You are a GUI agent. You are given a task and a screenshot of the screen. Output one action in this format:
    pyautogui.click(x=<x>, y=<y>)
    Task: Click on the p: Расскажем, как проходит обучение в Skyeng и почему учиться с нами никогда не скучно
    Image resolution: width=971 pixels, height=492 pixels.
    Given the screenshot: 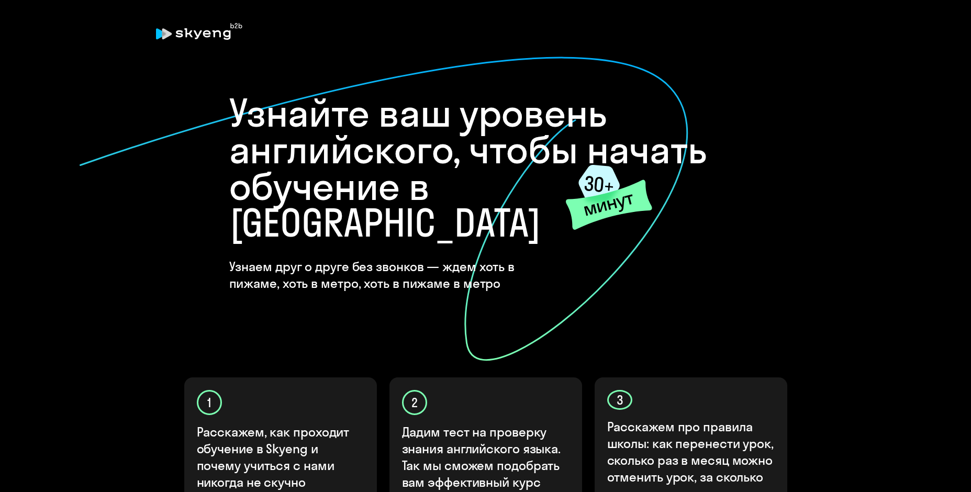 What is the action you would take?
    pyautogui.click(x=281, y=457)
    